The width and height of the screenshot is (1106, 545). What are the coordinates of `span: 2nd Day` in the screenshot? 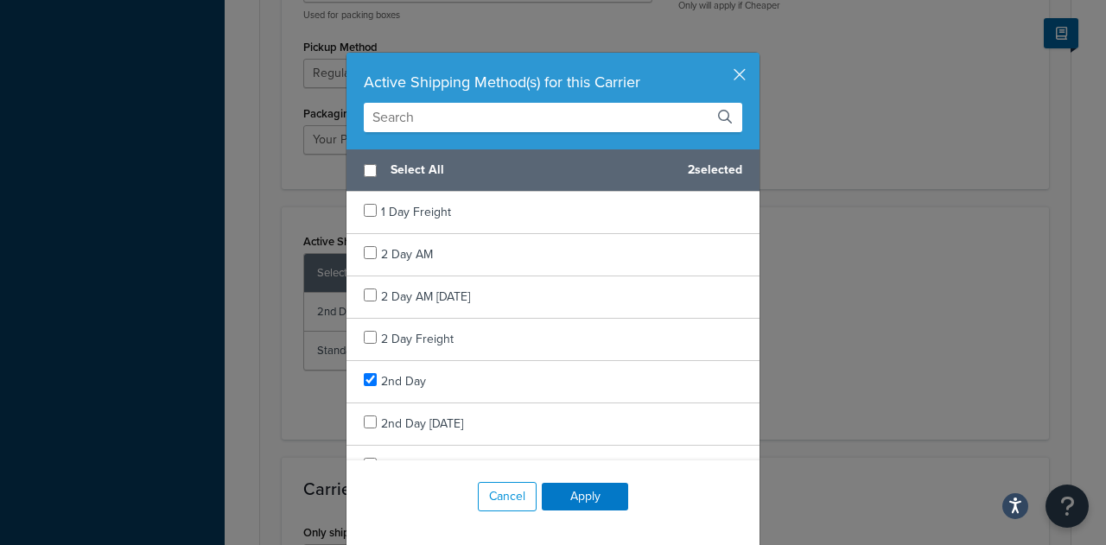 It's located at (404, 381).